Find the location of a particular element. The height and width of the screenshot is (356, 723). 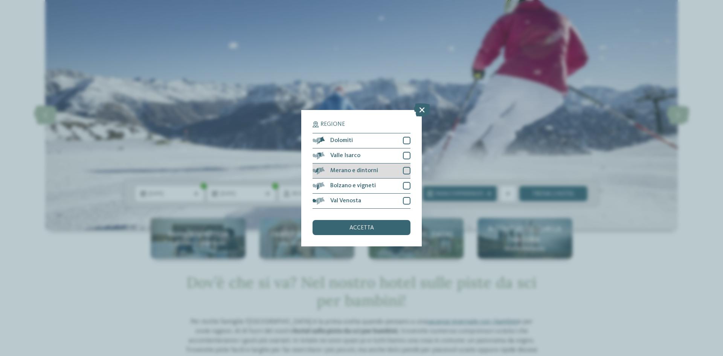

span: Dolomiti is located at coordinates (341, 140).